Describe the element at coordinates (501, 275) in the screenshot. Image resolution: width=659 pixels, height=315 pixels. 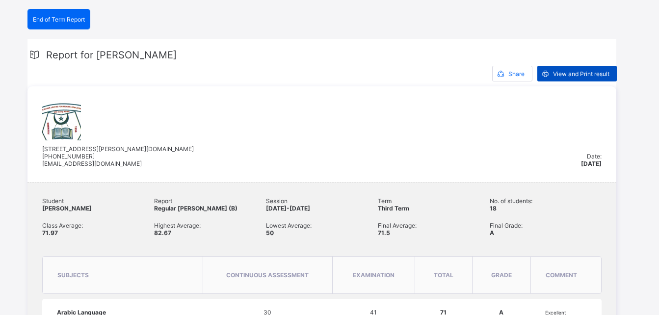
I see `span: grade` at that location.